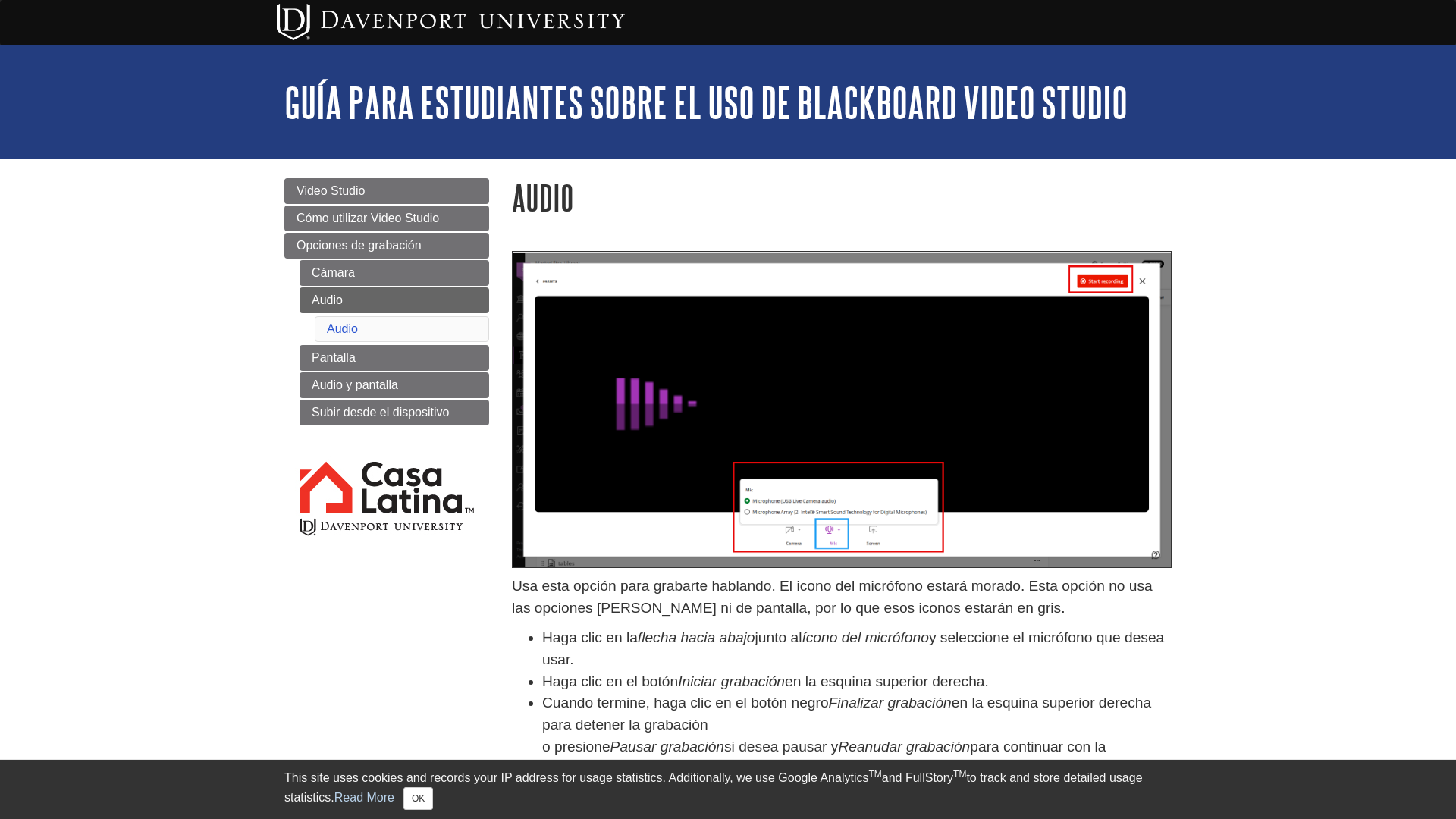  What do you see at coordinates (395, 386) in the screenshot?
I see `a: Audio y pantalla` at bounding box center [395, 386].